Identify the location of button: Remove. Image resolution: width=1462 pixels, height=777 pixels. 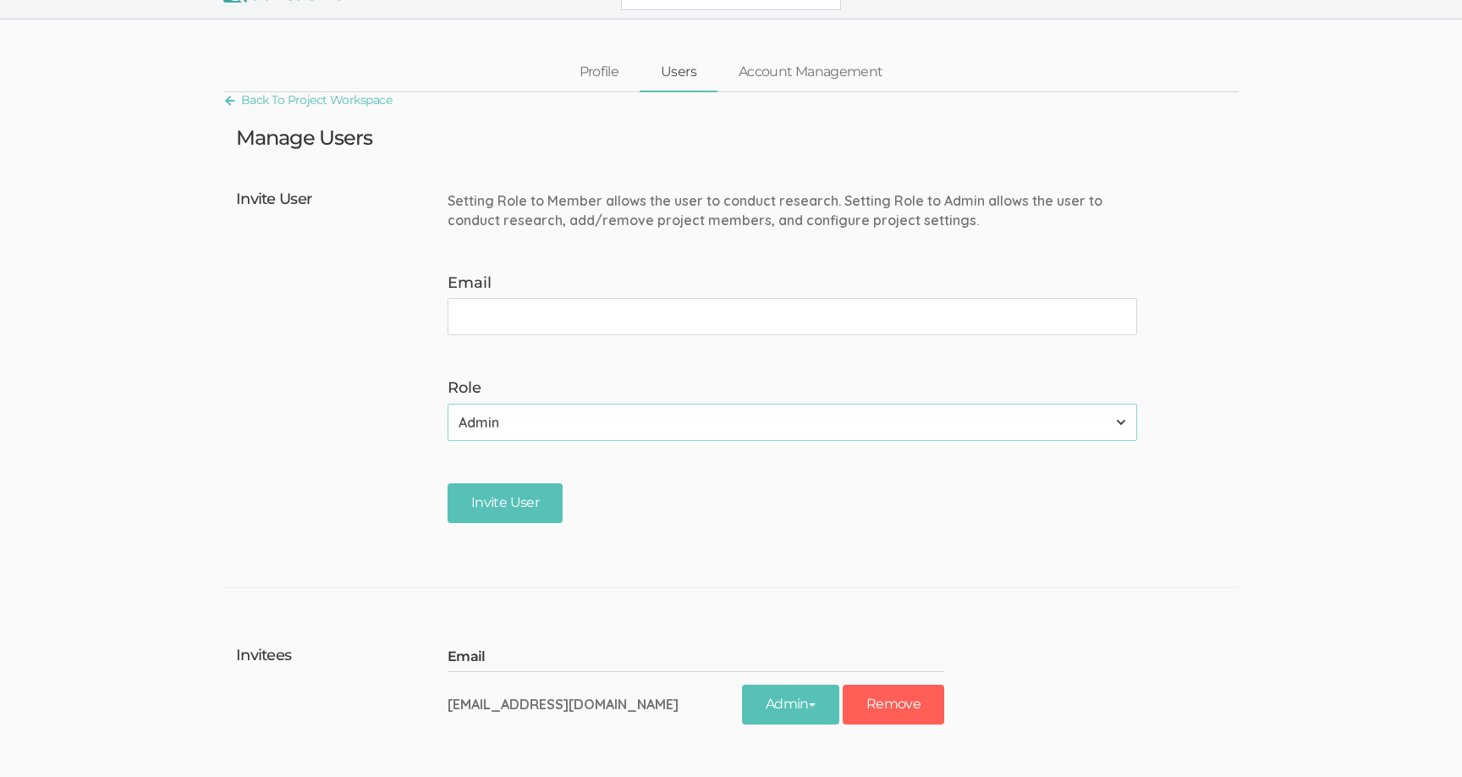
(894, 704).